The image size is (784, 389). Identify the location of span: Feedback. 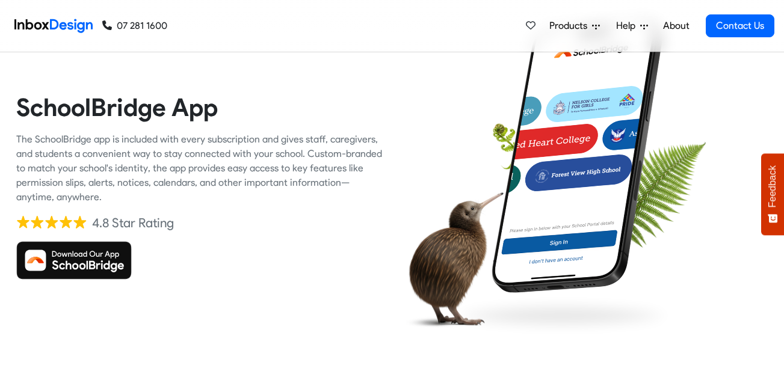
(773, 187).